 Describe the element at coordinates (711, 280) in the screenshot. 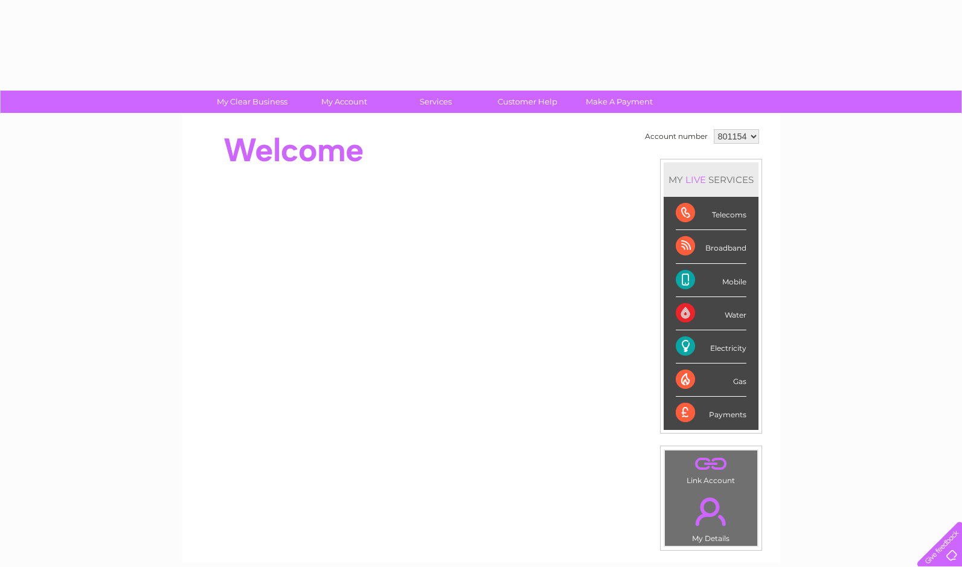

I see `div: Mobile` at that location.